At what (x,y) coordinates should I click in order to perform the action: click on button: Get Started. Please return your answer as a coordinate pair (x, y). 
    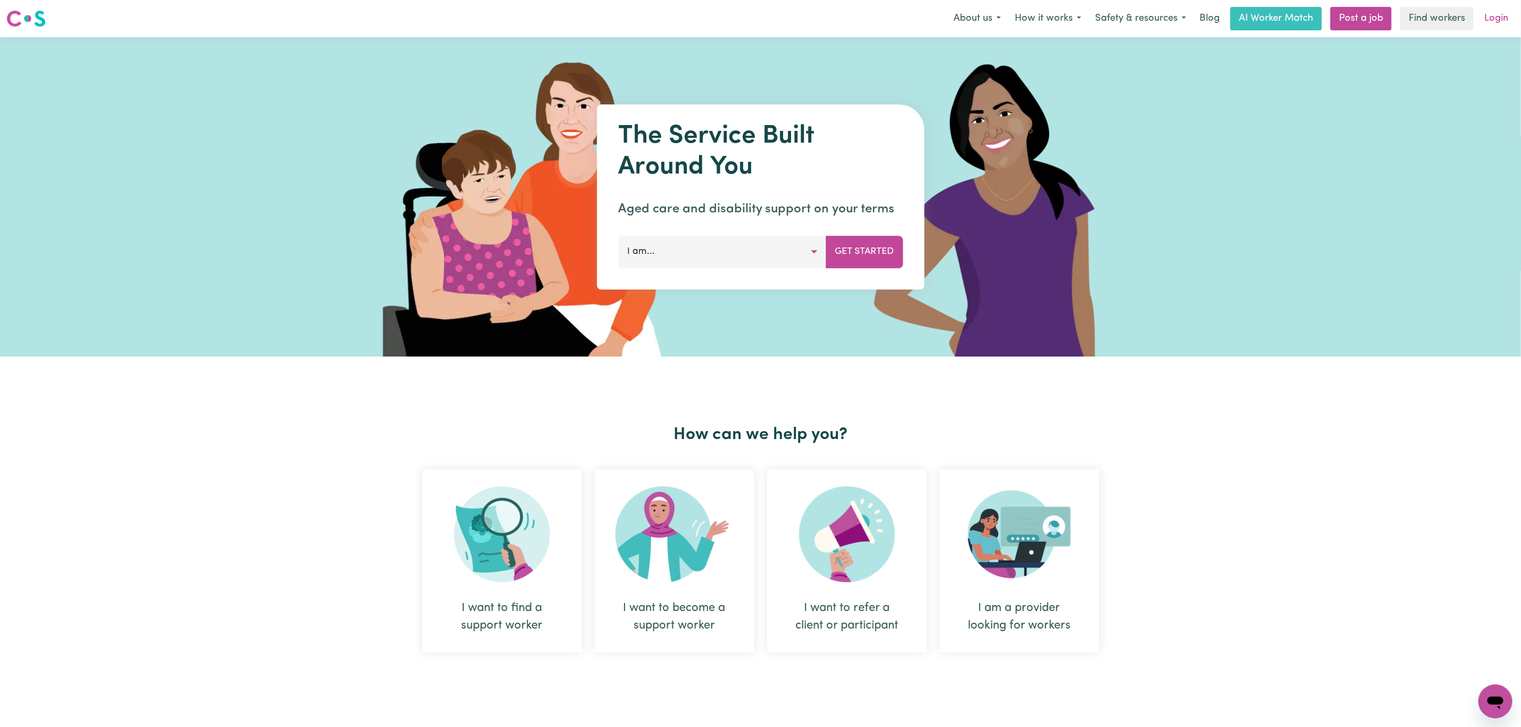
    Looking at the image, I should click on (864, 252).